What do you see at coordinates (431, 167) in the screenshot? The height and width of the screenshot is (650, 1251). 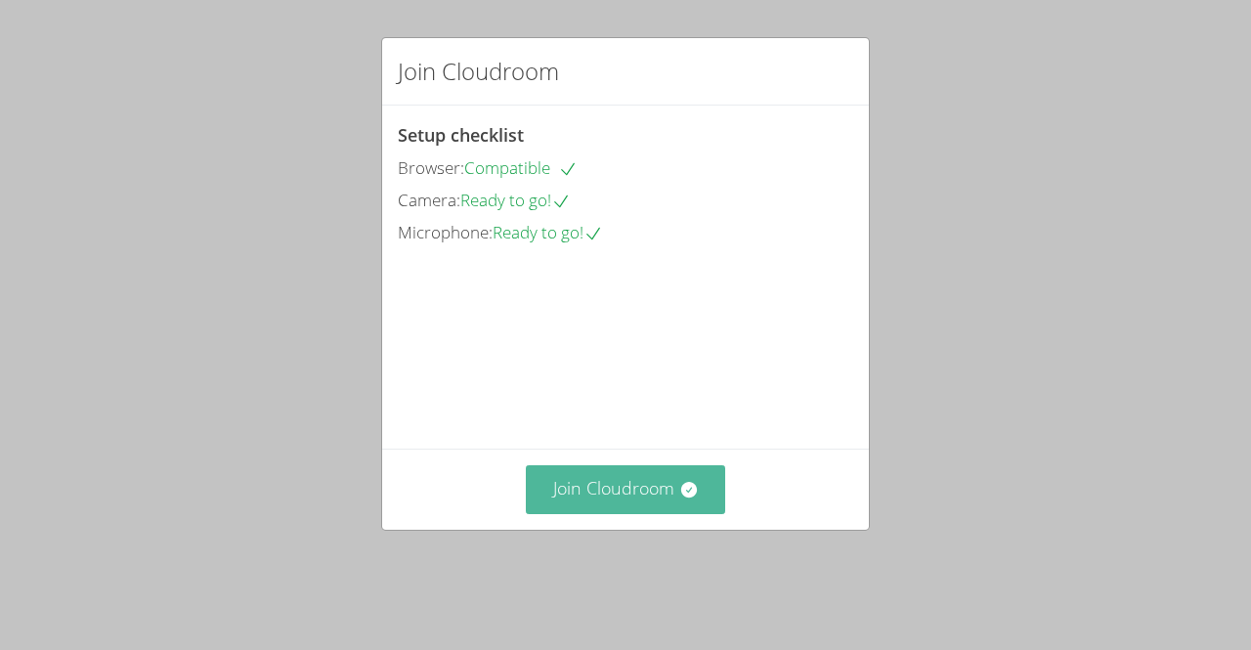 I see `span: Browser:` at bounding box center [431, 167].